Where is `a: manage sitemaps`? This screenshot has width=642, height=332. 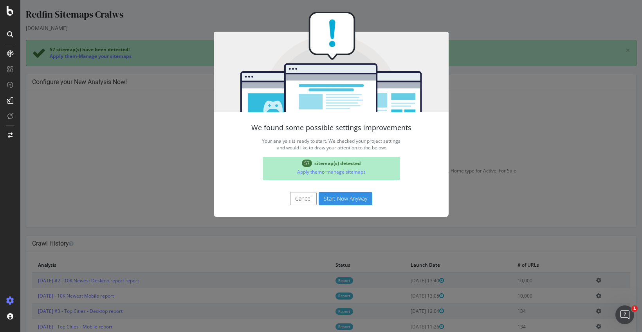 a: manage sitemaps is located at coordinates (326, 172).